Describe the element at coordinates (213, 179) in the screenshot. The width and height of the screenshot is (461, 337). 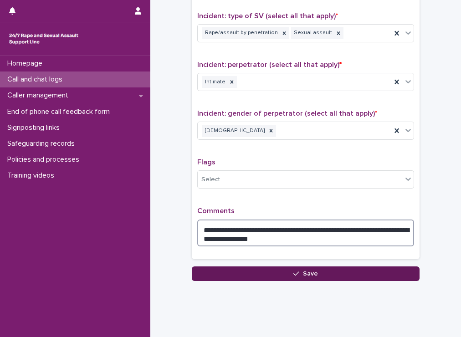
I see `div: Select...` at that location.